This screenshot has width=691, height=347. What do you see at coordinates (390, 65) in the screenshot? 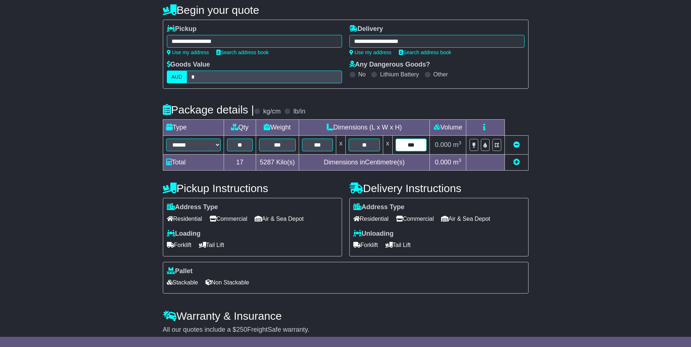
I see `label: Any Dangerous Goods?` at bounding box center [390, 65].